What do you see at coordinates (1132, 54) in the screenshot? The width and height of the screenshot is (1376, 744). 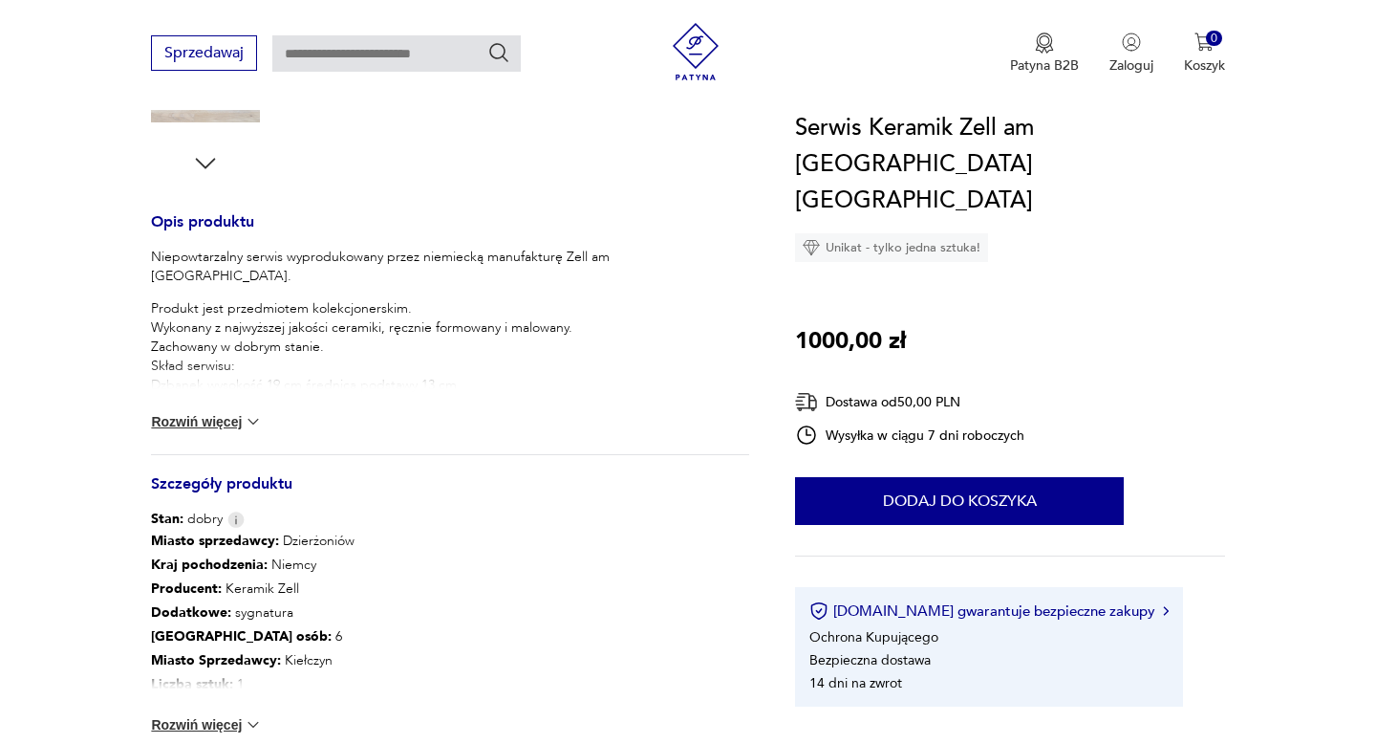 I see `button: Zaloguj` at bounding box center [1132, 54].